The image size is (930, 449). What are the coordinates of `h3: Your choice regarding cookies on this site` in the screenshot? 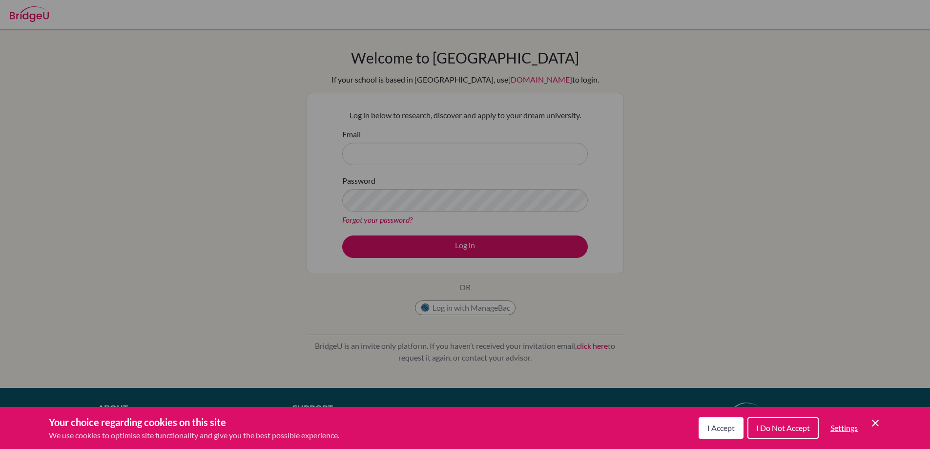 It's located at (194, 422).